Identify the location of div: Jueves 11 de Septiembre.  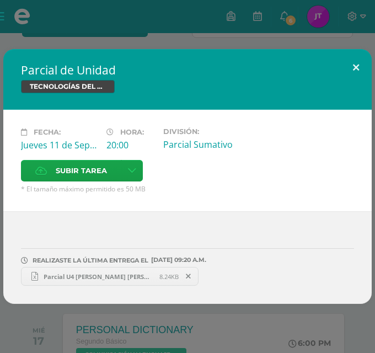
(59, 145).